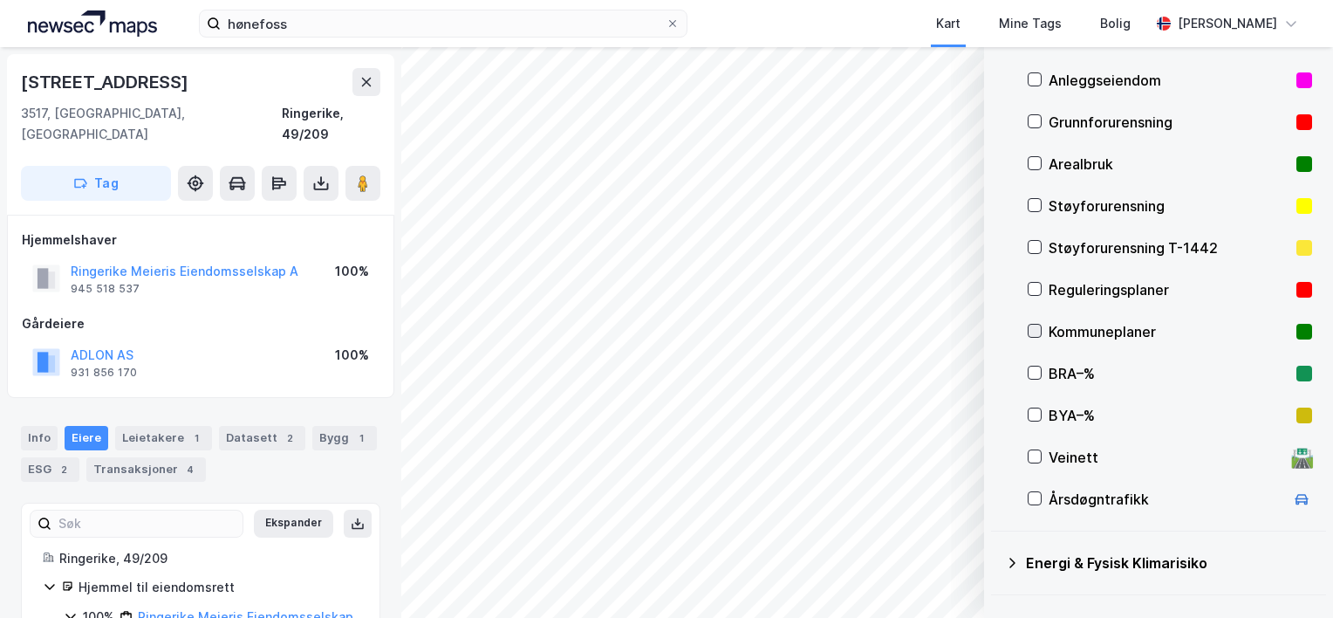 This screenshot has height=618, width=1333. I want to click on input: Søk på adresse, matrikkel, gårdeiere, leietakere eller personer, so click(443, 24).